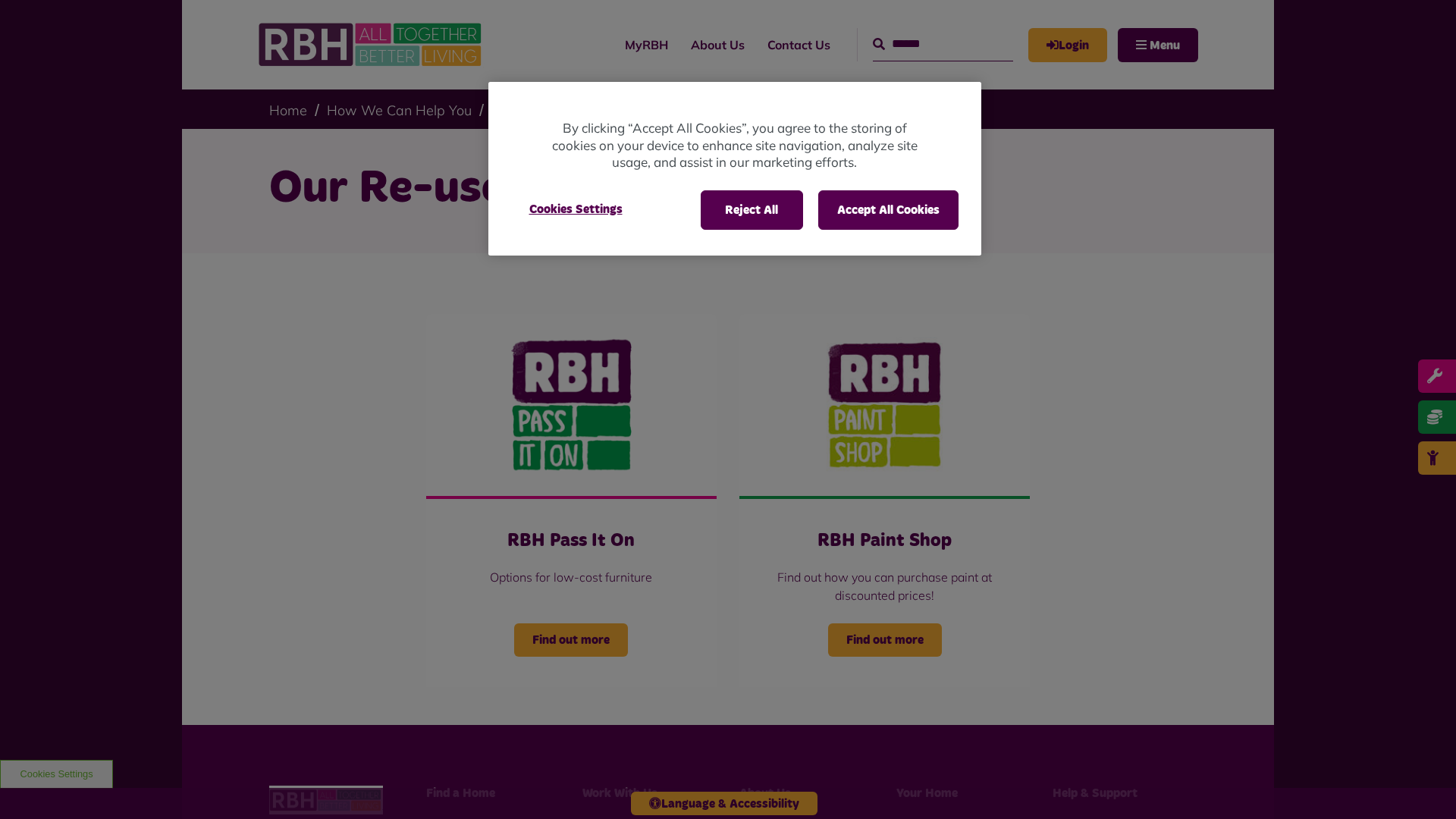 The width and height of the screenshot is (1456, 819). I want to click on div: Privacy, so click(735, 168).